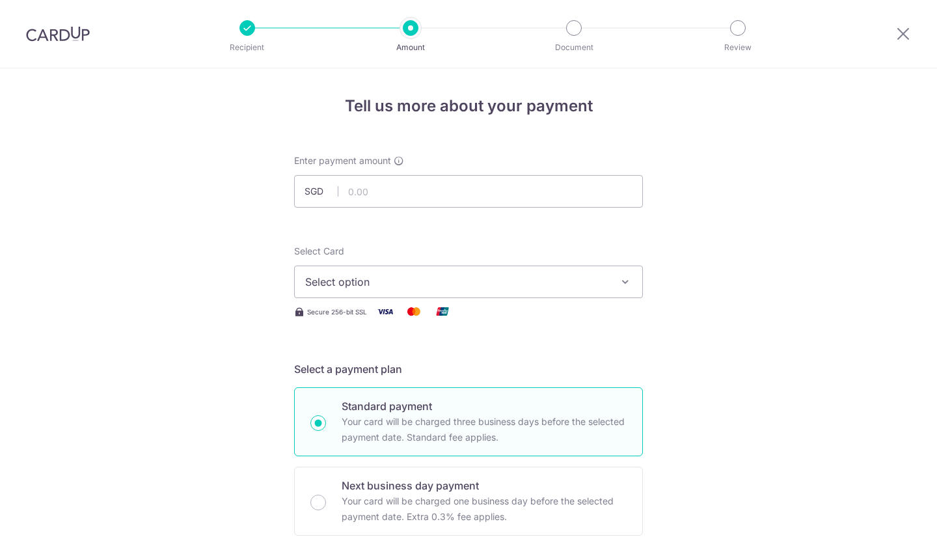  What do you see at coordinates (443, 311) in the screenshot?
I see `img: Union Pay` at bounding box center [443, 311].